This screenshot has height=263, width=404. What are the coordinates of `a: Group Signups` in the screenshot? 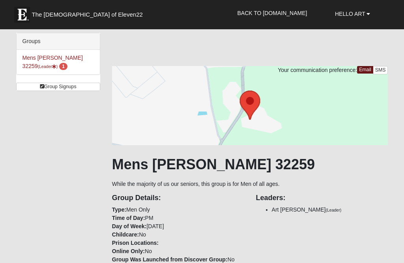 It's located at (58, 86).